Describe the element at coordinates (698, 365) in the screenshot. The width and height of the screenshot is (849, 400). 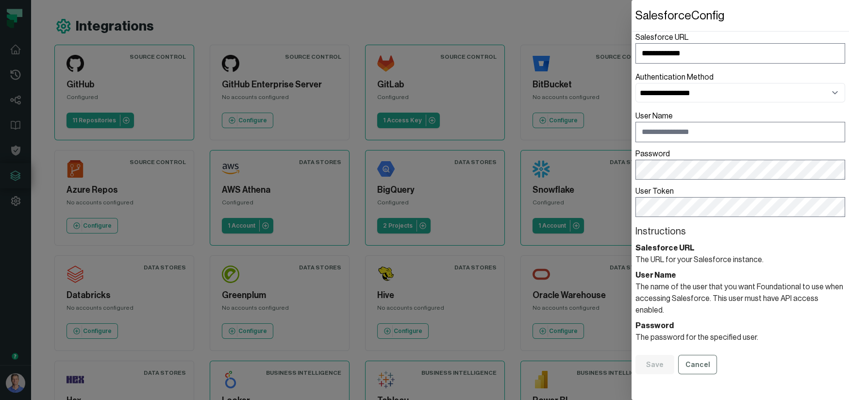
I see `button: Cancel` at that location.